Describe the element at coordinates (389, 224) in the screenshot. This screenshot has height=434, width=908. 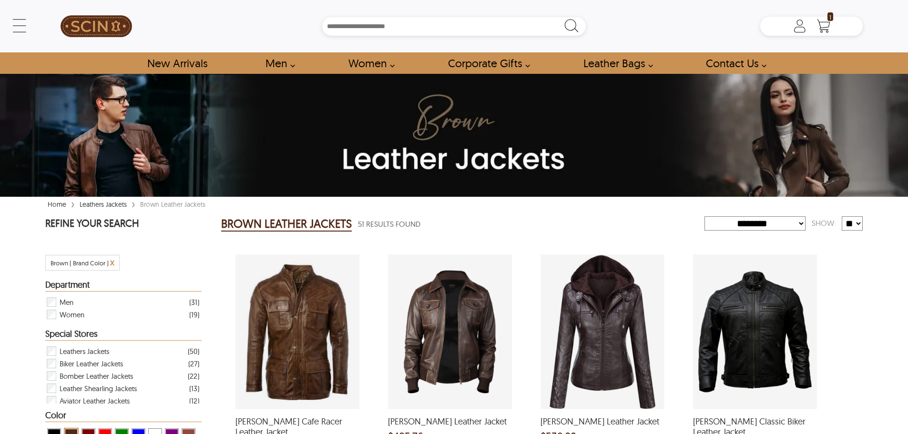
I see `span: 51 Results Found` at that location.